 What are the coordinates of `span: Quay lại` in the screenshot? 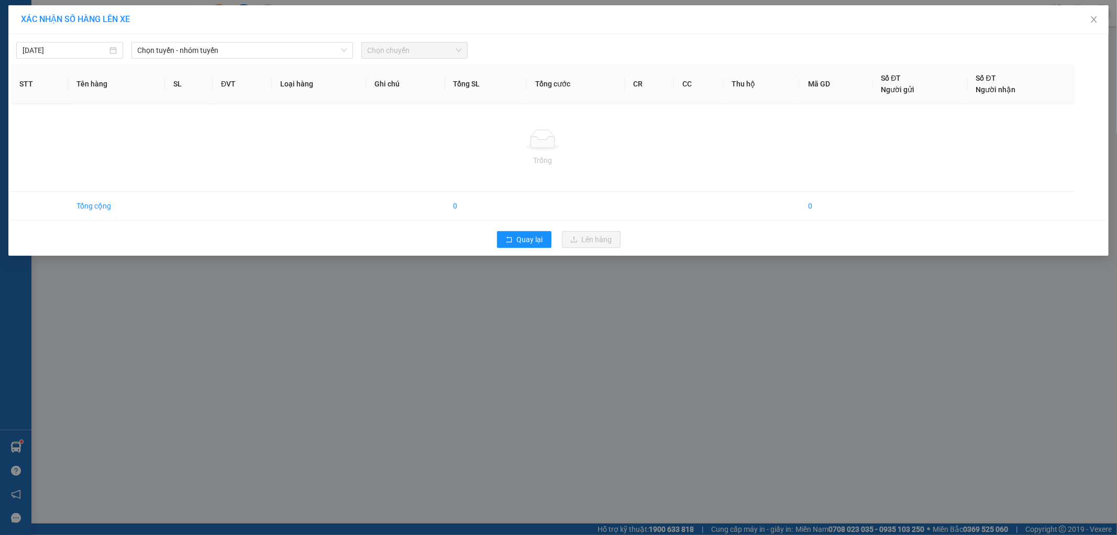 It's located at (530, 239).